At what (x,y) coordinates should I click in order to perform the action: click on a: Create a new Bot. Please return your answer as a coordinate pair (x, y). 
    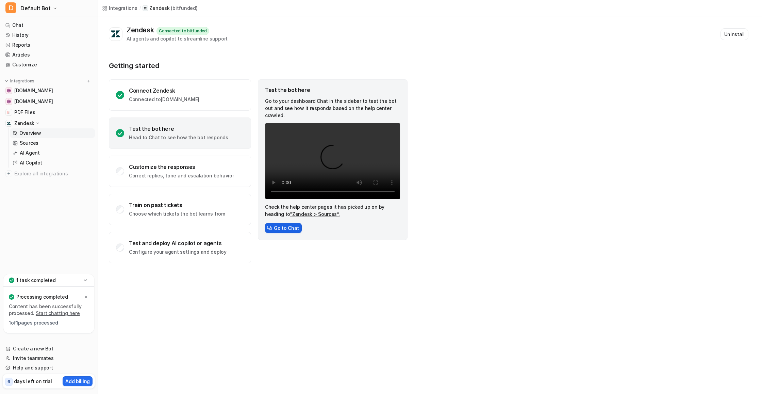
    Looking at the image, I should click on (49, 349).